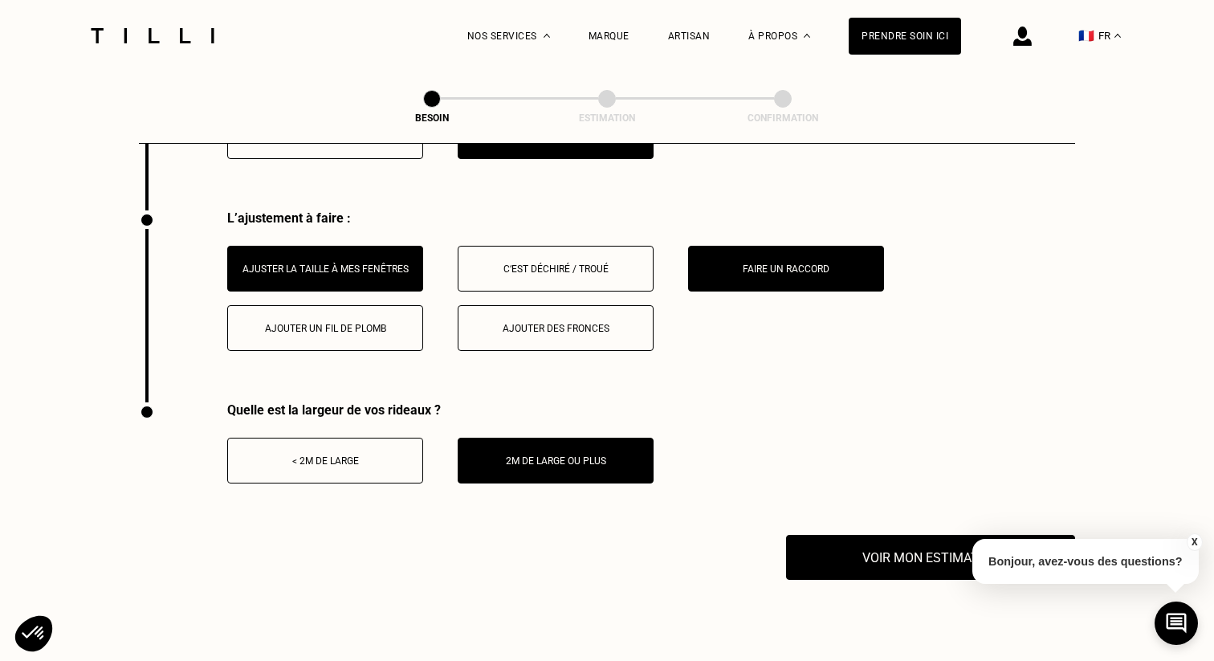 The height and width of the screenshot is (661, 1214). Describe the element at coordinates (325, 460) in the screenshot. I see `button: < 2m de large` at that location.